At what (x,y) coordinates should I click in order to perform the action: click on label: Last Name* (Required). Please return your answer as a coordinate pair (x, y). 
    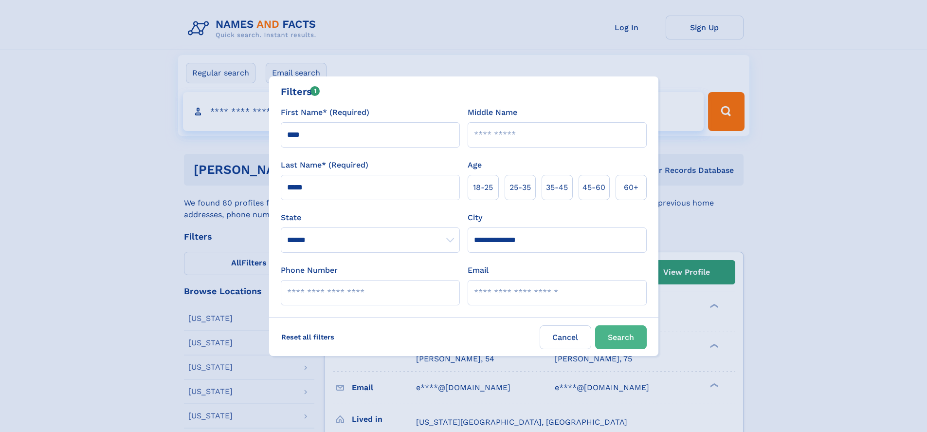
    Looking at the image, I should click on (325, 165).